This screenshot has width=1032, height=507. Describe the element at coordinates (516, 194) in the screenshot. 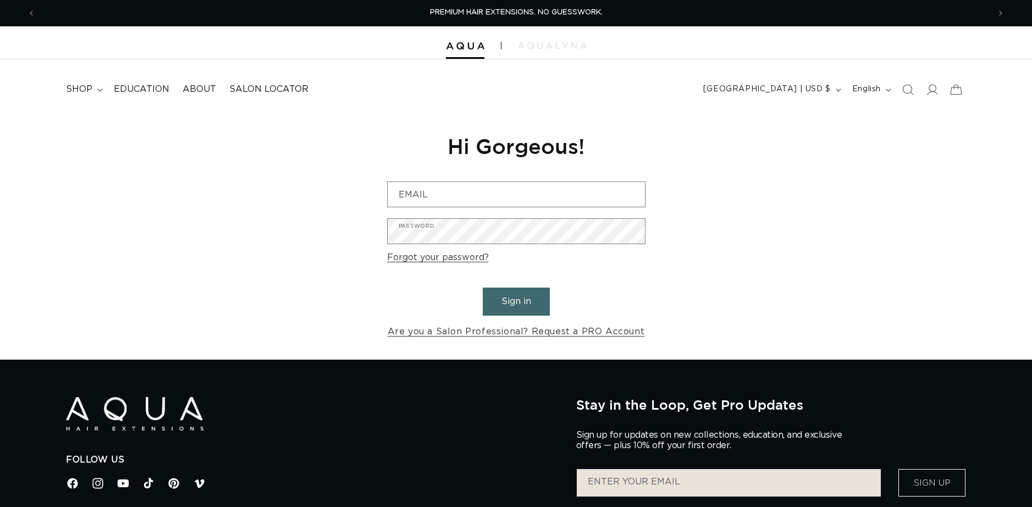

I see `input: Email` at that location.